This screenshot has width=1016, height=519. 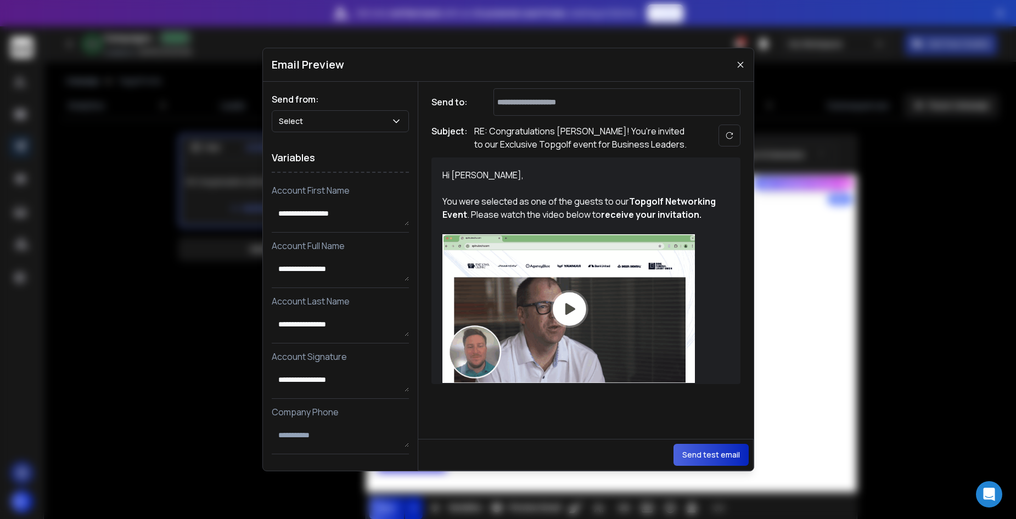 What do you see at coordinates (340, 301) in the screenshot?
I see `p: Account Last Name` at bounding box center [340, 301].